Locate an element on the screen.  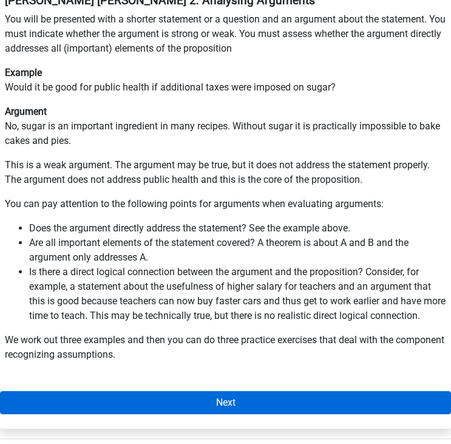
p: You will be presented with a shorter statement or a question and an argument about the statement.... is located at coordinates (225, 34).